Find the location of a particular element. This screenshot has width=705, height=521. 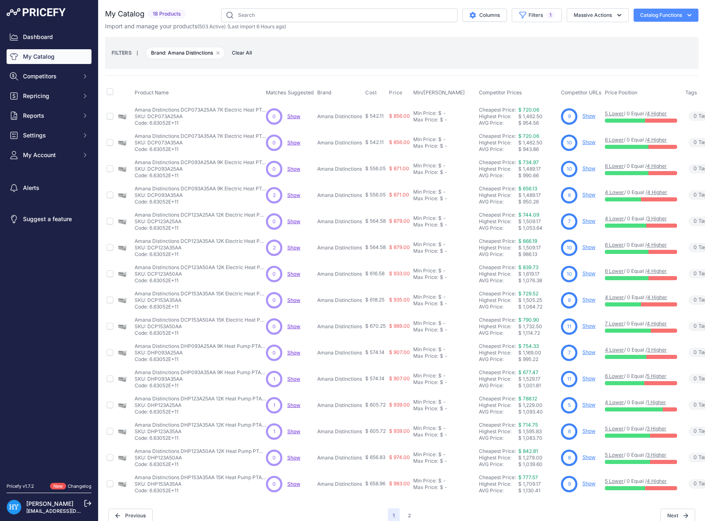

button: Price is located at coordinates (396, 93).